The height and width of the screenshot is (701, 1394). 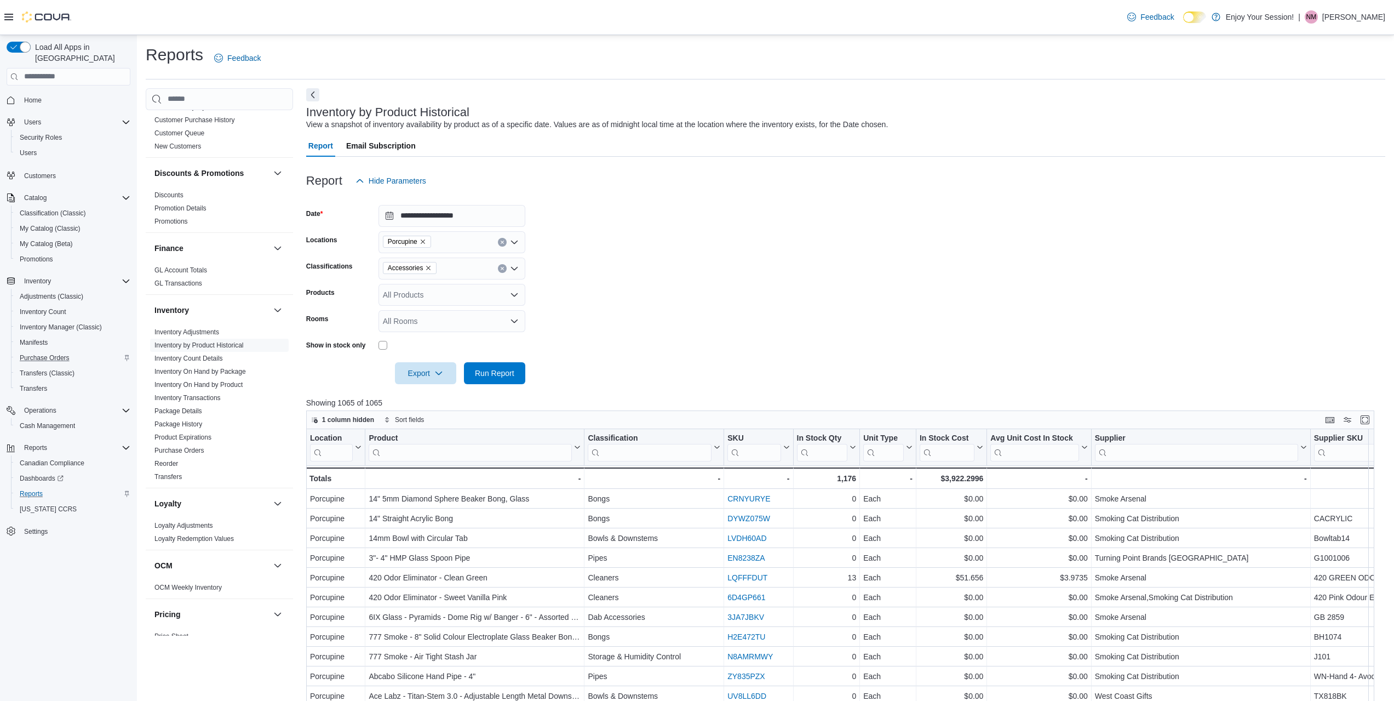 What do you see at coordinates (68, 448) in the screenshot?
I see `button: Reports` at bounding box center [68, 448].